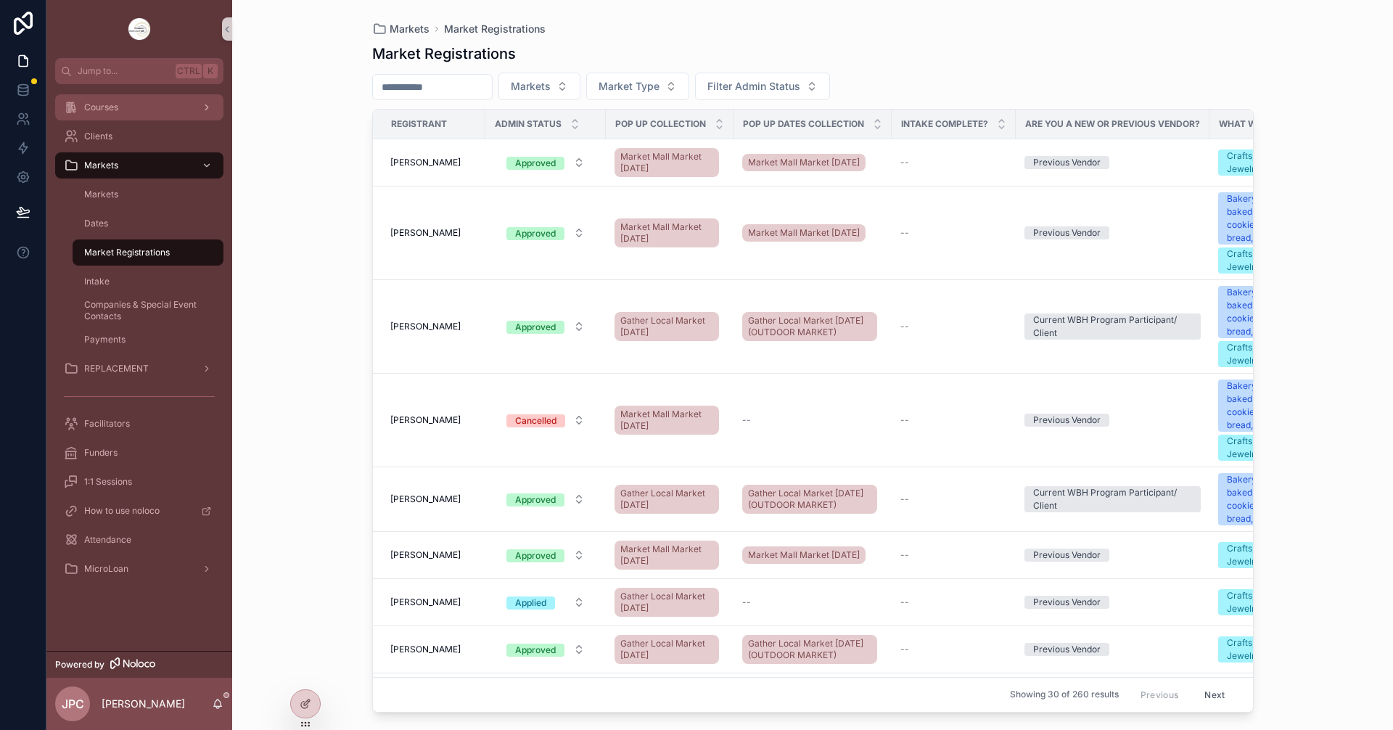 The image size is (1393, 730). I want to click on a: Powered by, so click(139, 664).